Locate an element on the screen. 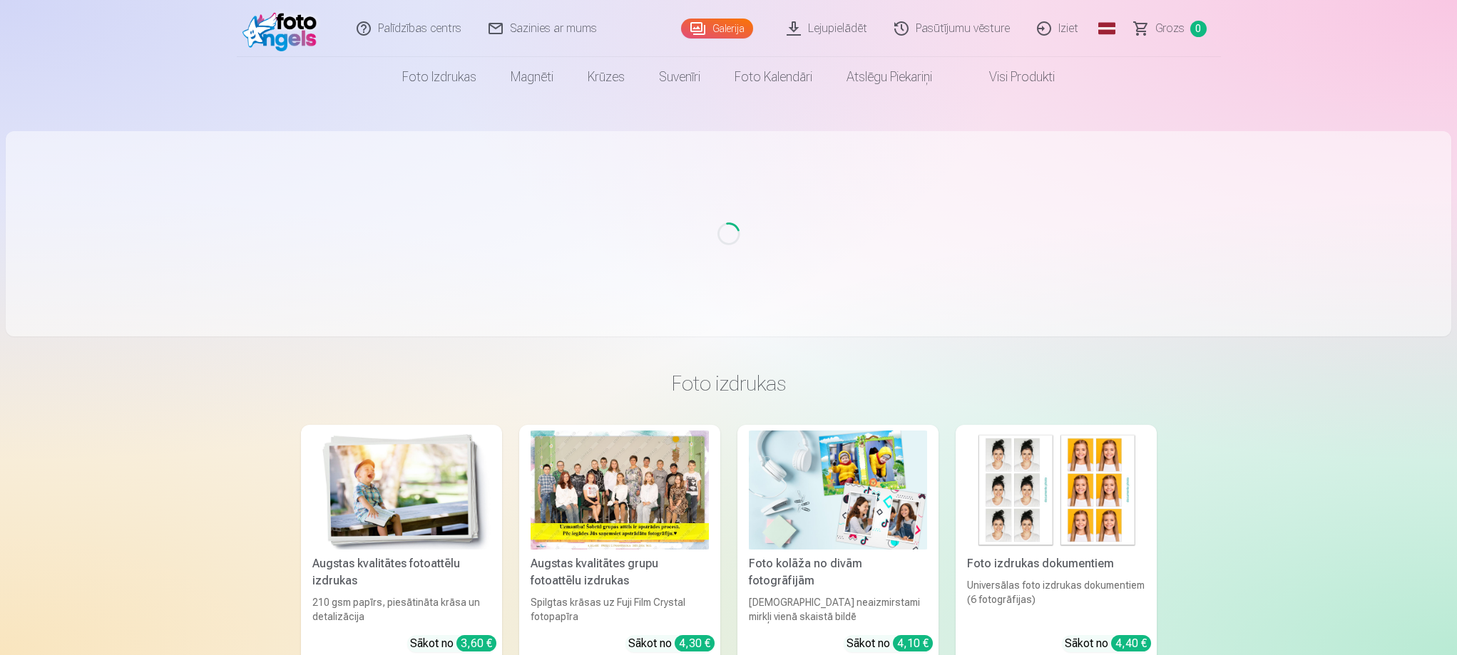 The width and height of the screenshot is (1457, 655). span: 0 is located at coordinates (1198, 29).